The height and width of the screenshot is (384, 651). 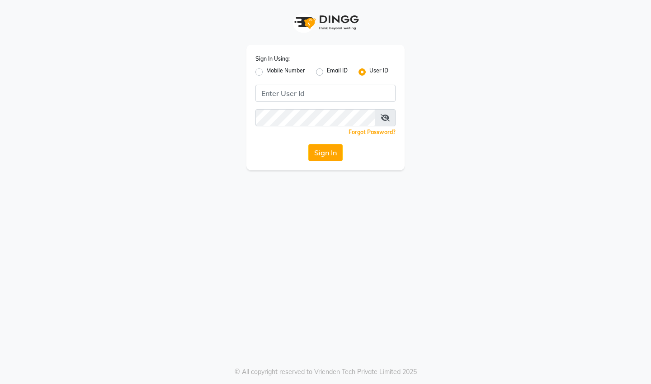 I want to click on label: Mobile Number, so click(x=286, y=72).